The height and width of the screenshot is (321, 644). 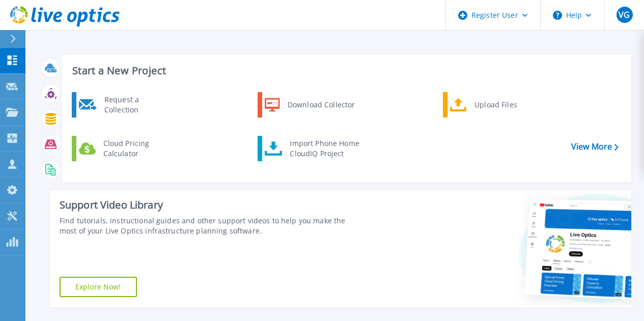 I want to click on div: Request a Collection, so click(x=136, y=105).